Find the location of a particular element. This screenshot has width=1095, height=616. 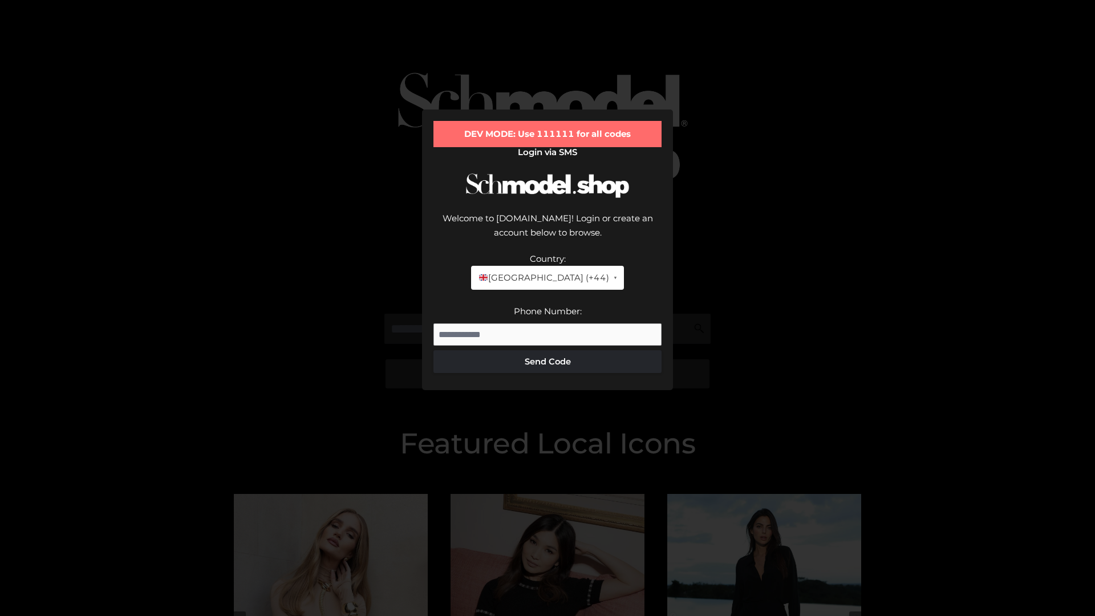

button: Send Code is located at coordinates (548, 362).